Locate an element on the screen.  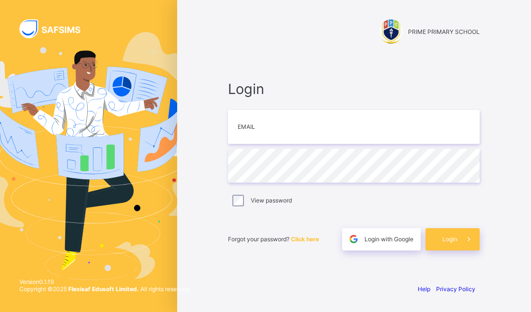
span: PRIME PRIMARY SCHOOL is located at coordinates (444, 31).